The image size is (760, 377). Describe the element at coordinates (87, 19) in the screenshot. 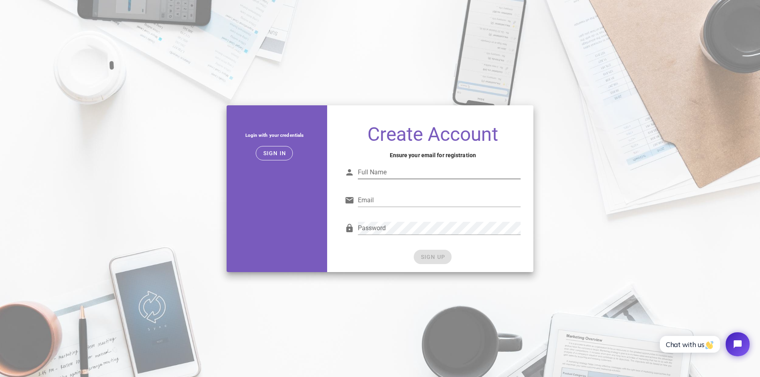

I see `button: Open chat widget` at that location.